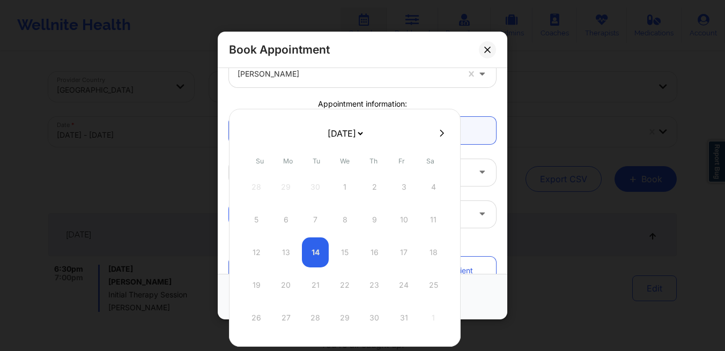 The image size is (725, 351). What do you see at coordinates (373, 161) in the screenshot?
I see `abbr: Thursday` at bounding box center [373, 161].